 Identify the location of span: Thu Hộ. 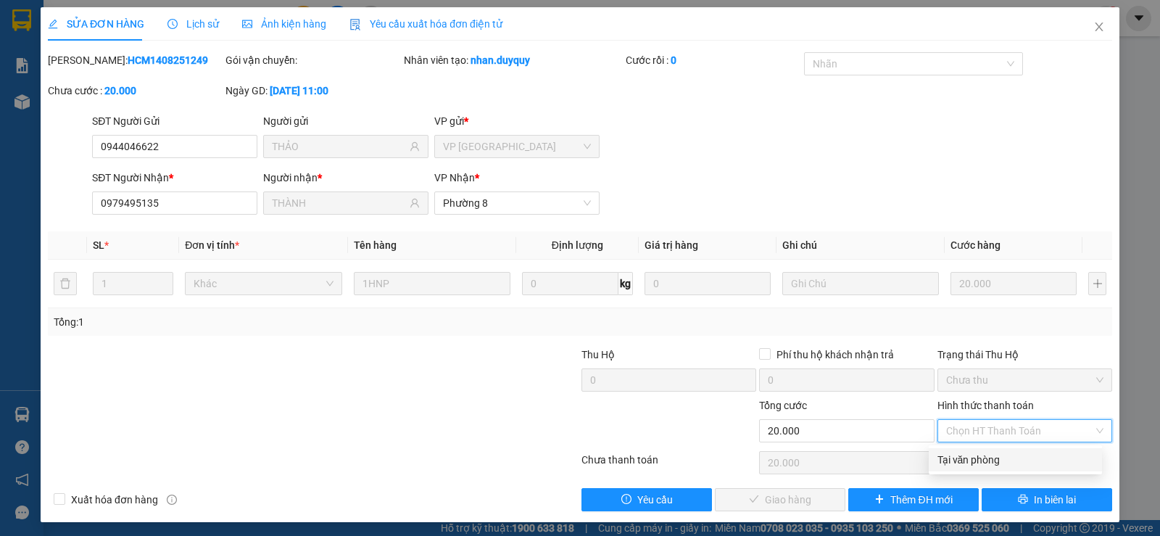
(598, 355).